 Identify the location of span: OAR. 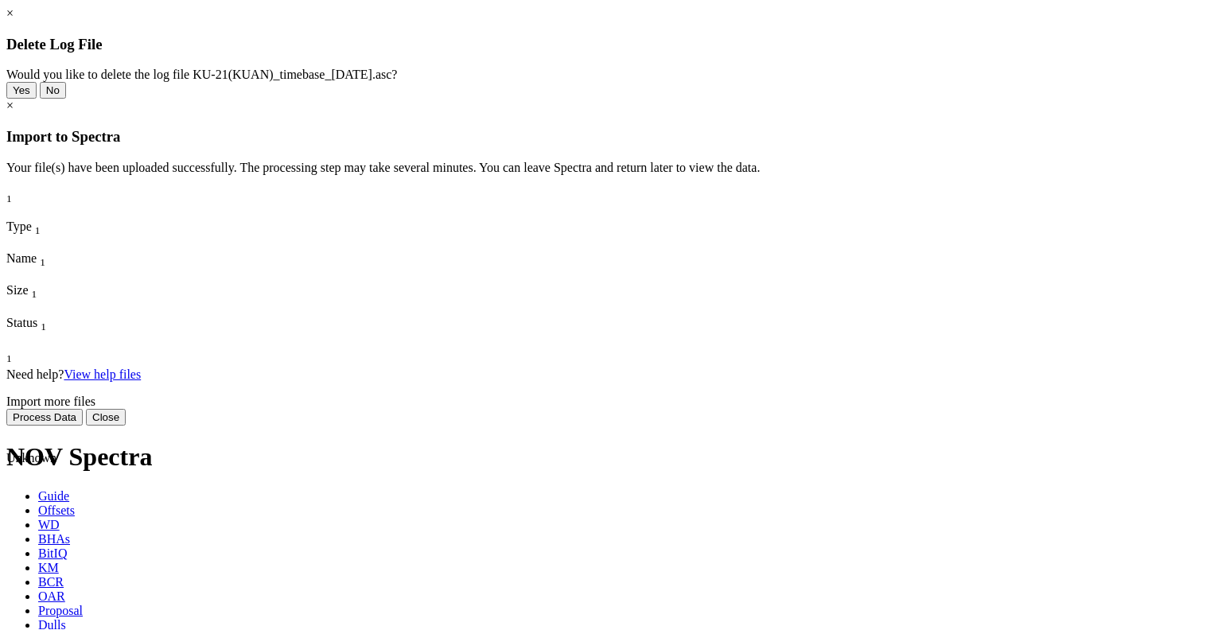
(52, 596).